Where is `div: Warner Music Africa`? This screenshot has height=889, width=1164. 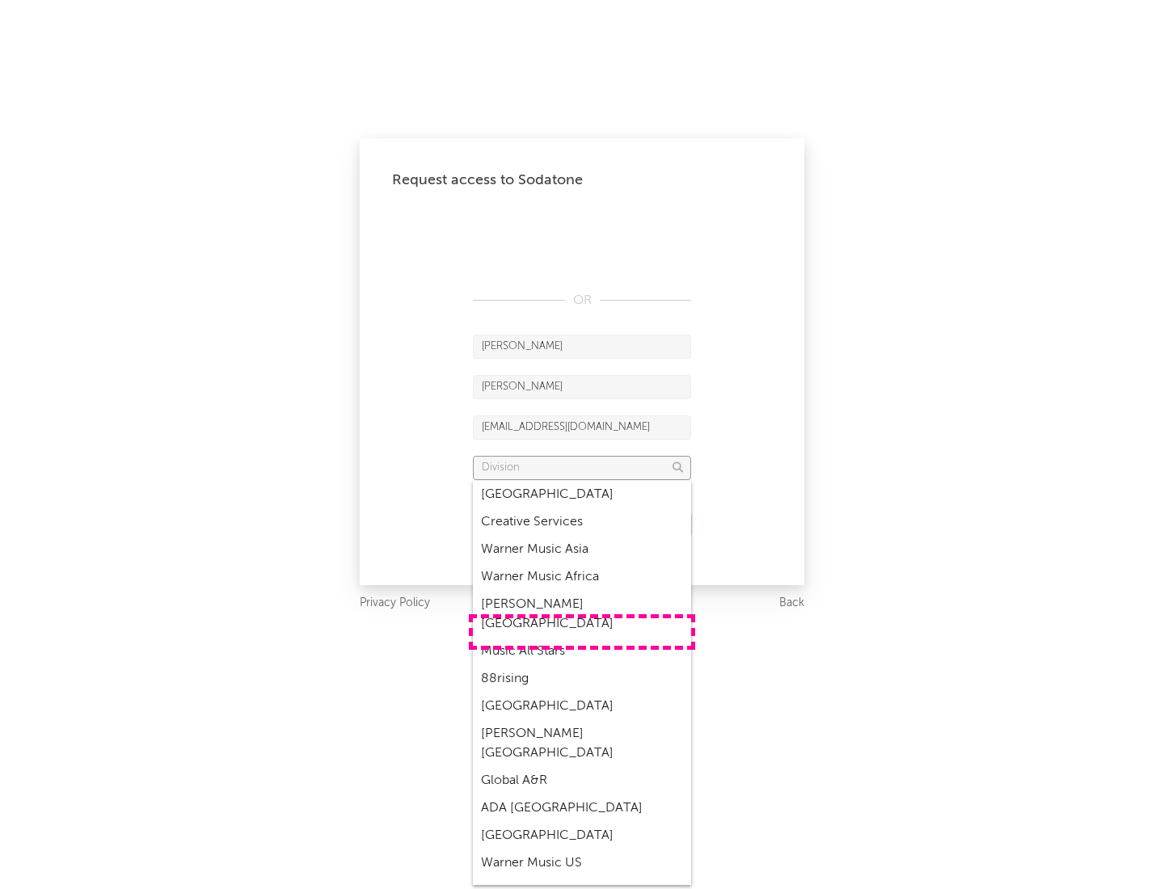 div: Warner Music Africa is located at coordinates (582, 577).